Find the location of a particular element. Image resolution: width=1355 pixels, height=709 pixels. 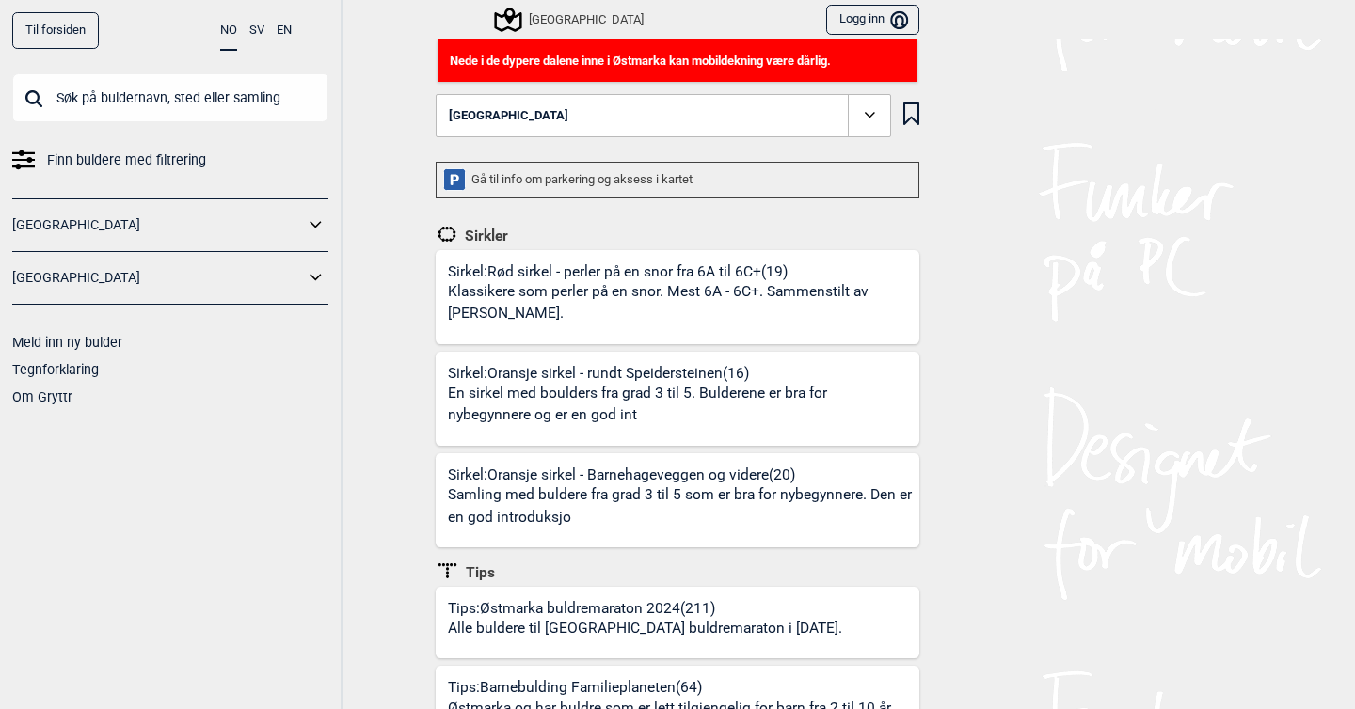

button: EN is located at coordinates (284, 30).